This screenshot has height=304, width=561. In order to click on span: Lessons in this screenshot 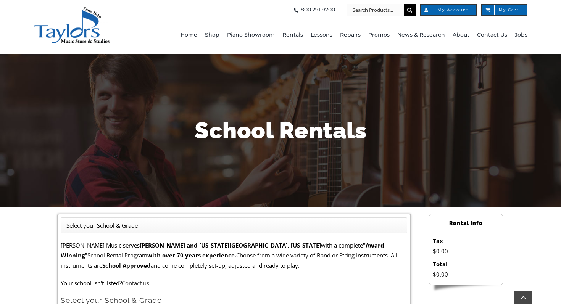, I will do `click(321, 35)`.